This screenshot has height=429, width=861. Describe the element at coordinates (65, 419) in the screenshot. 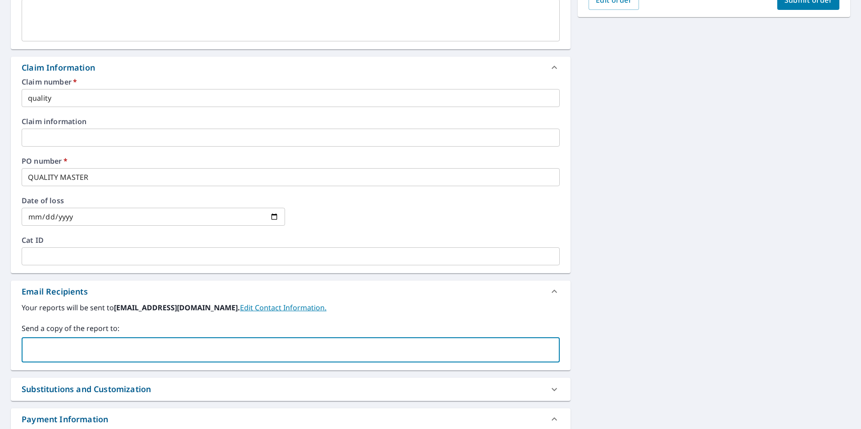

I see `div: Payment Information` at that location.